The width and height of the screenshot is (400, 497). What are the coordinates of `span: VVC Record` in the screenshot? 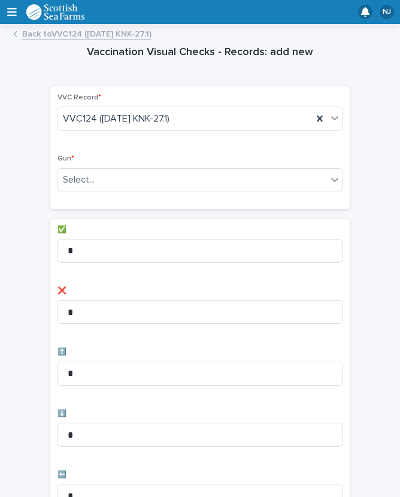 It's located at (79, 98).